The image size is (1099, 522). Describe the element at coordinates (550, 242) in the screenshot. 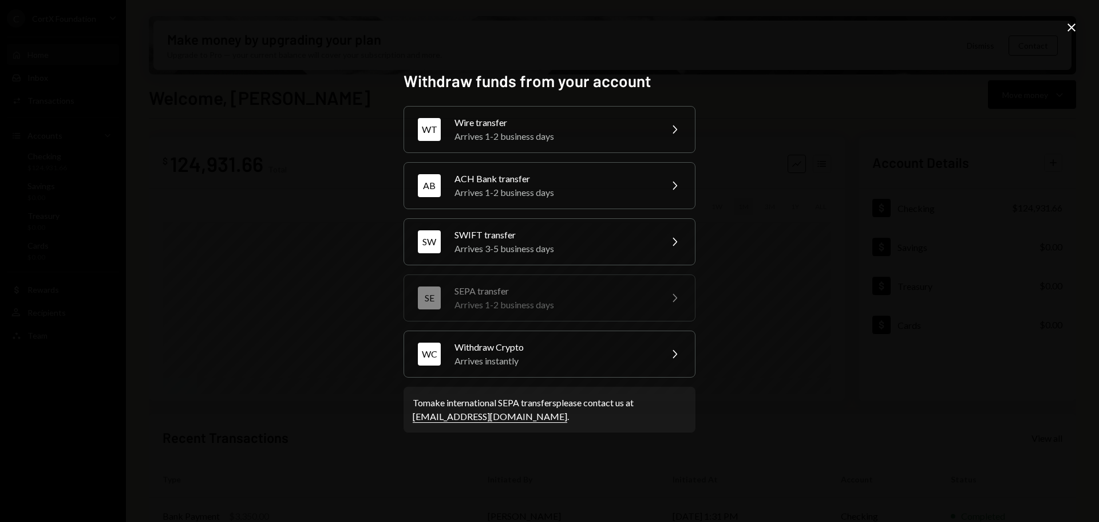

I see `button: SWSWIFT transferArrives 3-5 business days` at that location.